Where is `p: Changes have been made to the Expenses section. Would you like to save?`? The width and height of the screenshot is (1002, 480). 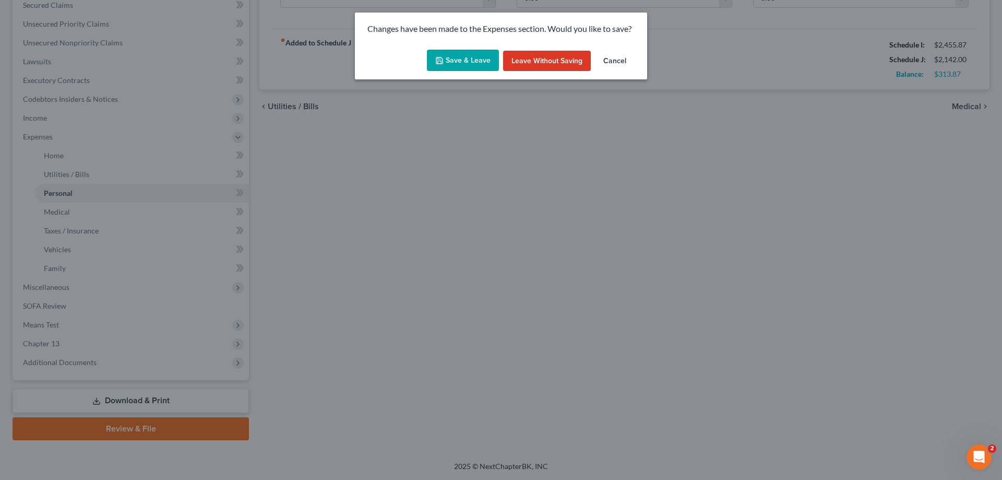
p: Changes have been made to the Expenses section. Would you like to save? is located at coordinates (501, 29).